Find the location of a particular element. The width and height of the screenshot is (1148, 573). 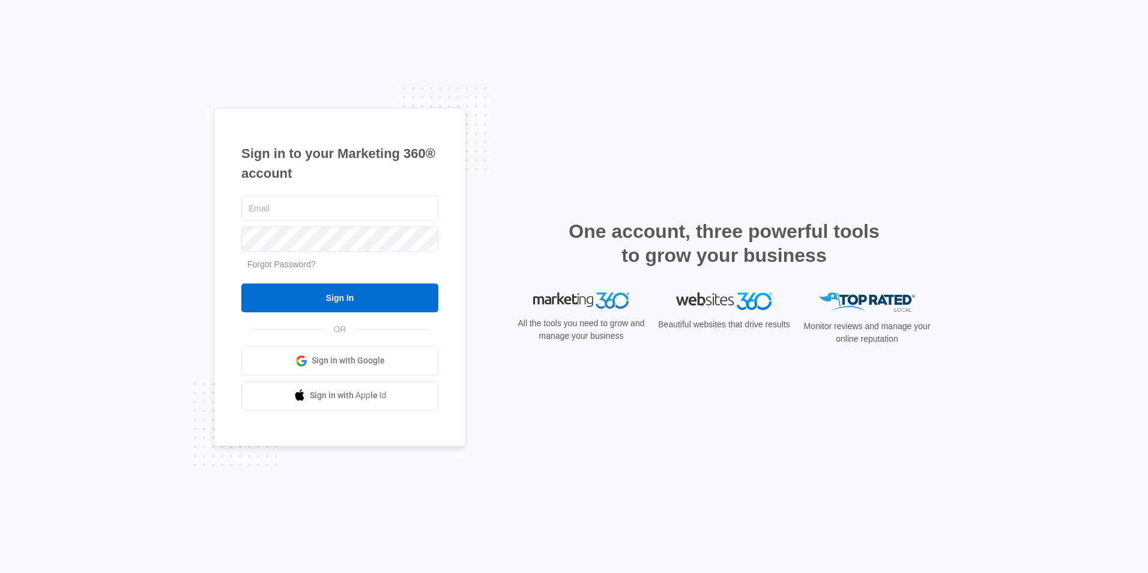

h1: Sign in to your Marketing 360® account is located at coordinates (340, 163).